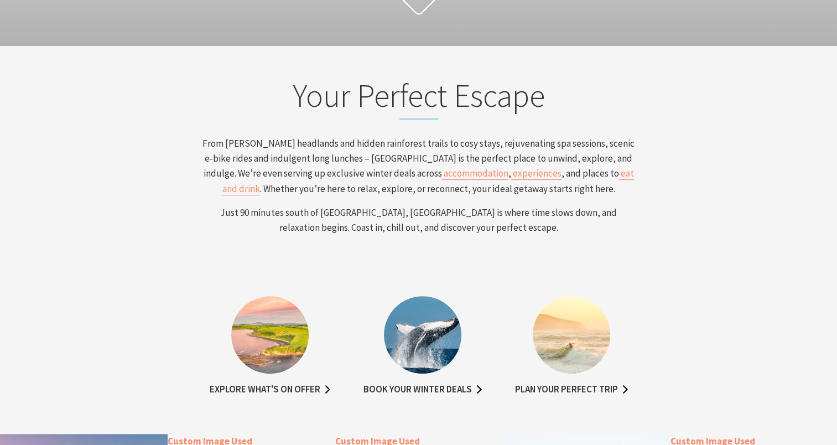 The height and width of the screenshot is (445, 837). I want to click on span: , and places to, so click(590, 173).